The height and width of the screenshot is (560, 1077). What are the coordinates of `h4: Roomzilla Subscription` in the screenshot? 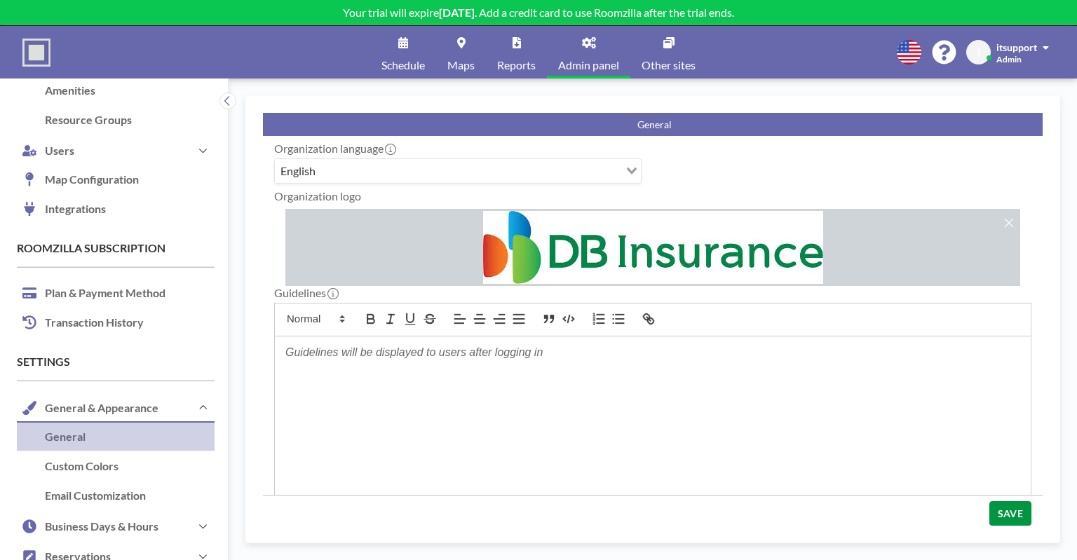 It's located at (116, 248).